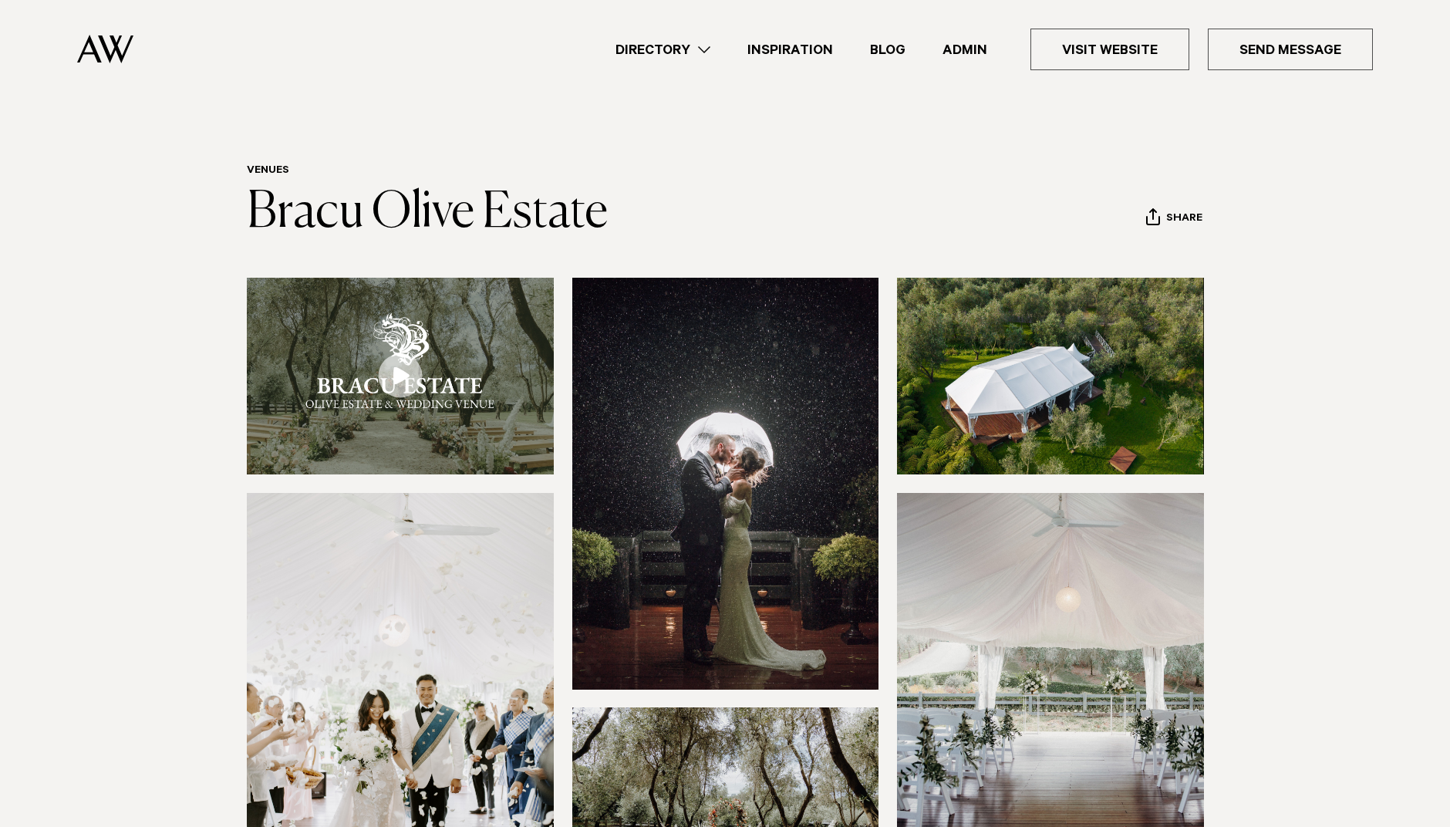 This screenshot has width=1450, height=827. I want to click on a: Visit Website, so click(1110, 49).